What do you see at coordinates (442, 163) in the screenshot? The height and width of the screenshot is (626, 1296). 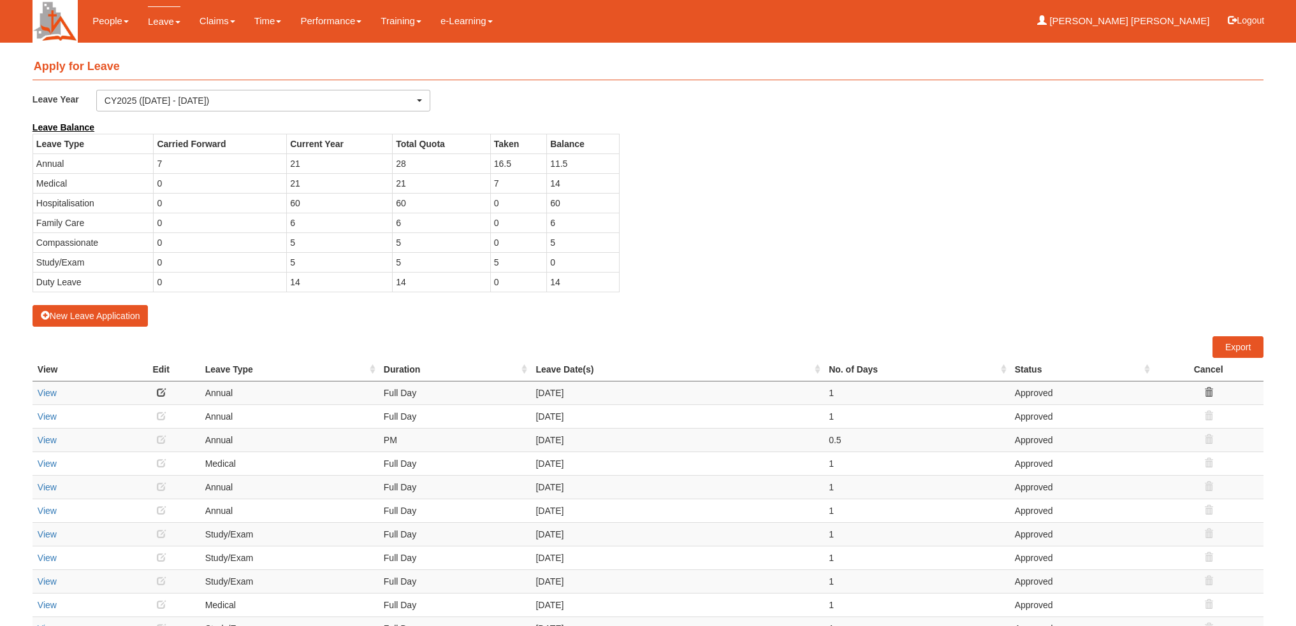 I see `td: 28` at bounding box center [442, 163].